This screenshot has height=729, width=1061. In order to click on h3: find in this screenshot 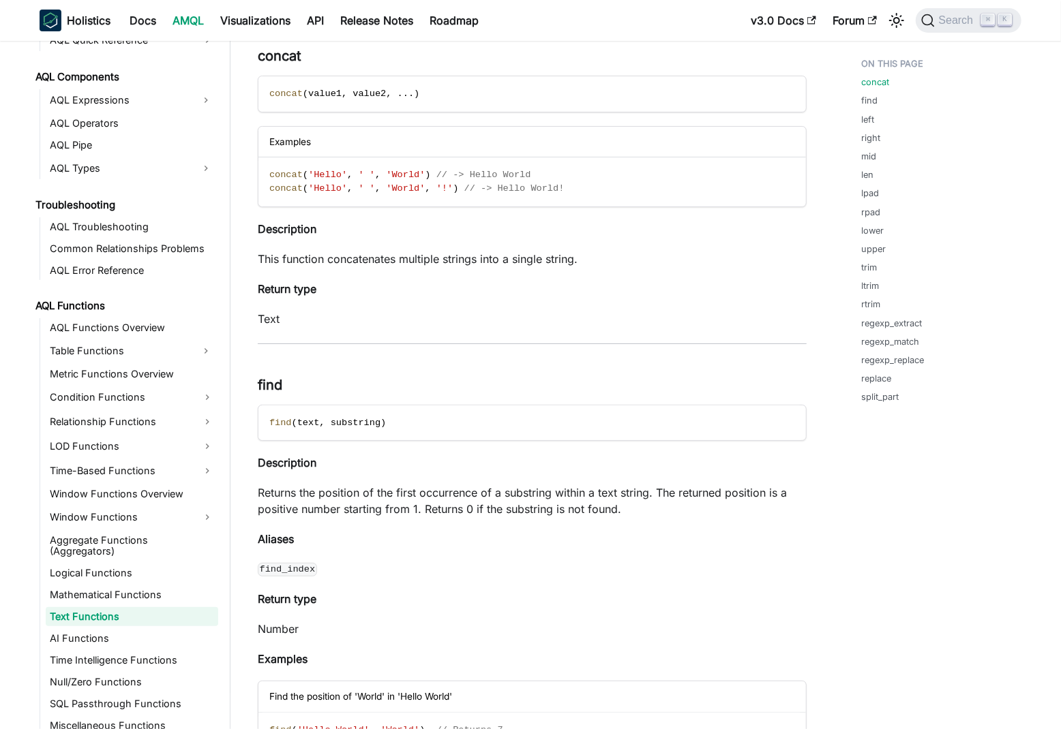, I will do `click(532, 385)`.